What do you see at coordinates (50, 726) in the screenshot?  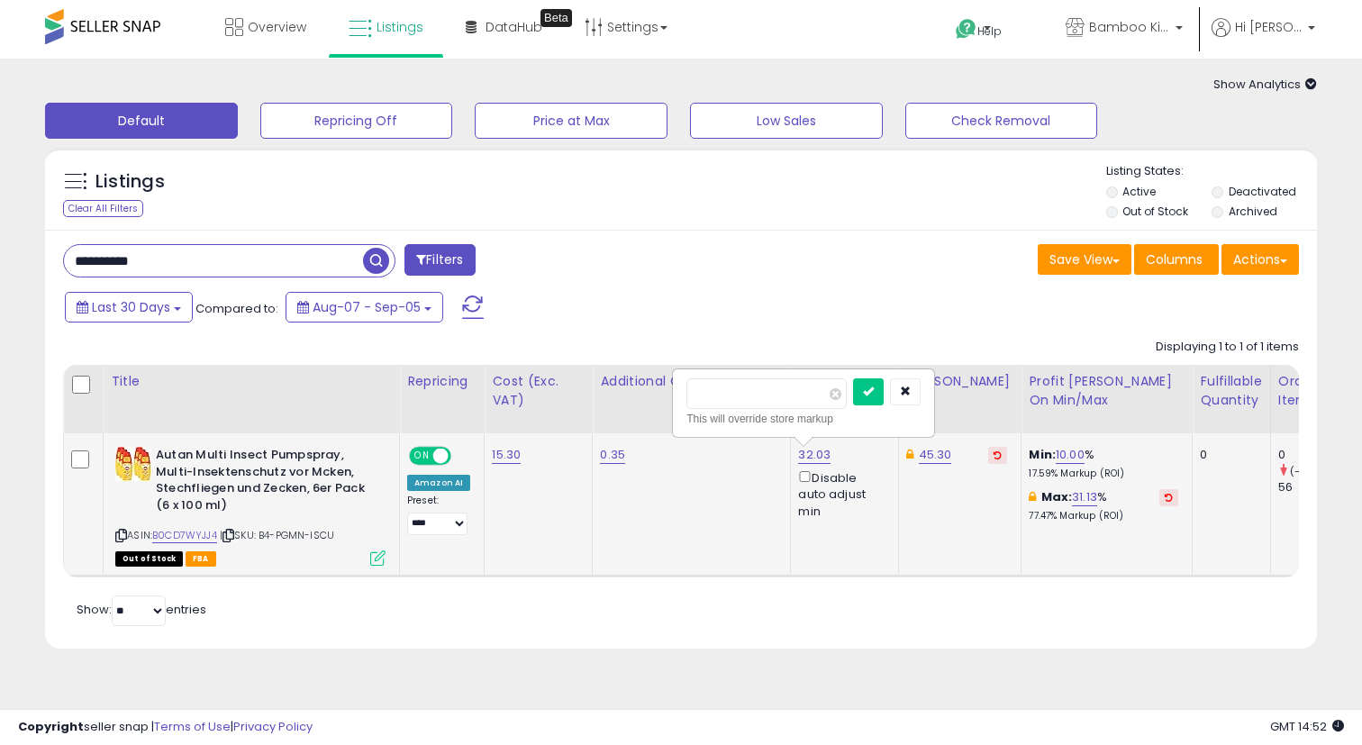 I see `strong: Copyright` at bounding box center [50, 726].